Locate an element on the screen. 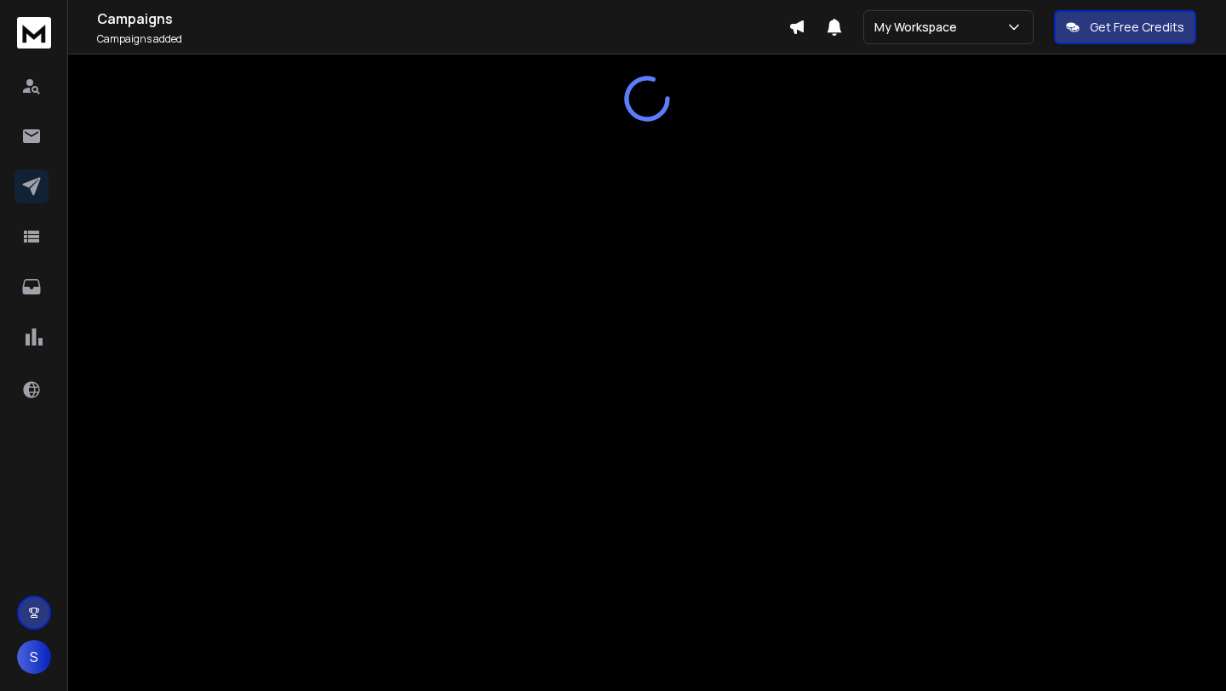 Image resolution: width=1226 pixels, height=691 pixels. img: logo is located at coordinates (34, 32).